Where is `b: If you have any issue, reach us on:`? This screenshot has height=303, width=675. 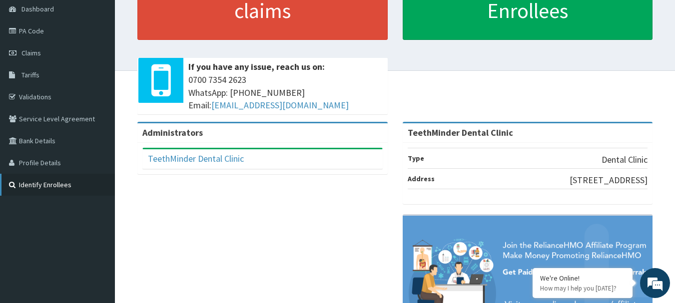
b: If you have any issue, reach us on: is located at coordinates (256, 66).